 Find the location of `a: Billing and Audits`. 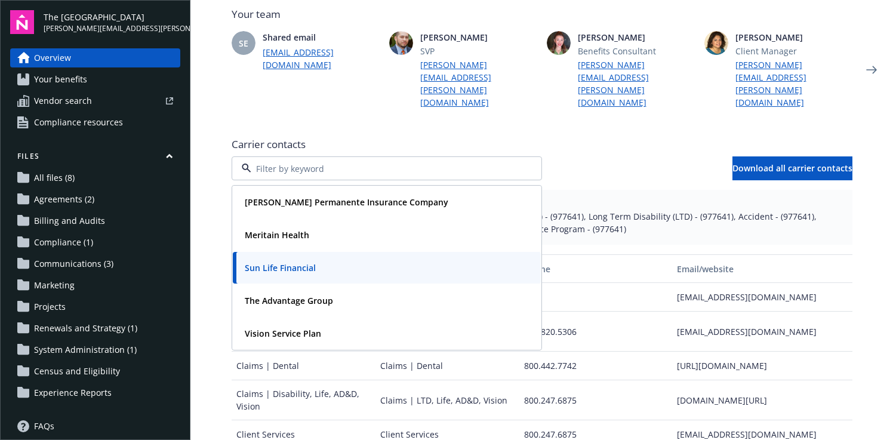

a: Billing and Audits is located at coordinates (95, 221).